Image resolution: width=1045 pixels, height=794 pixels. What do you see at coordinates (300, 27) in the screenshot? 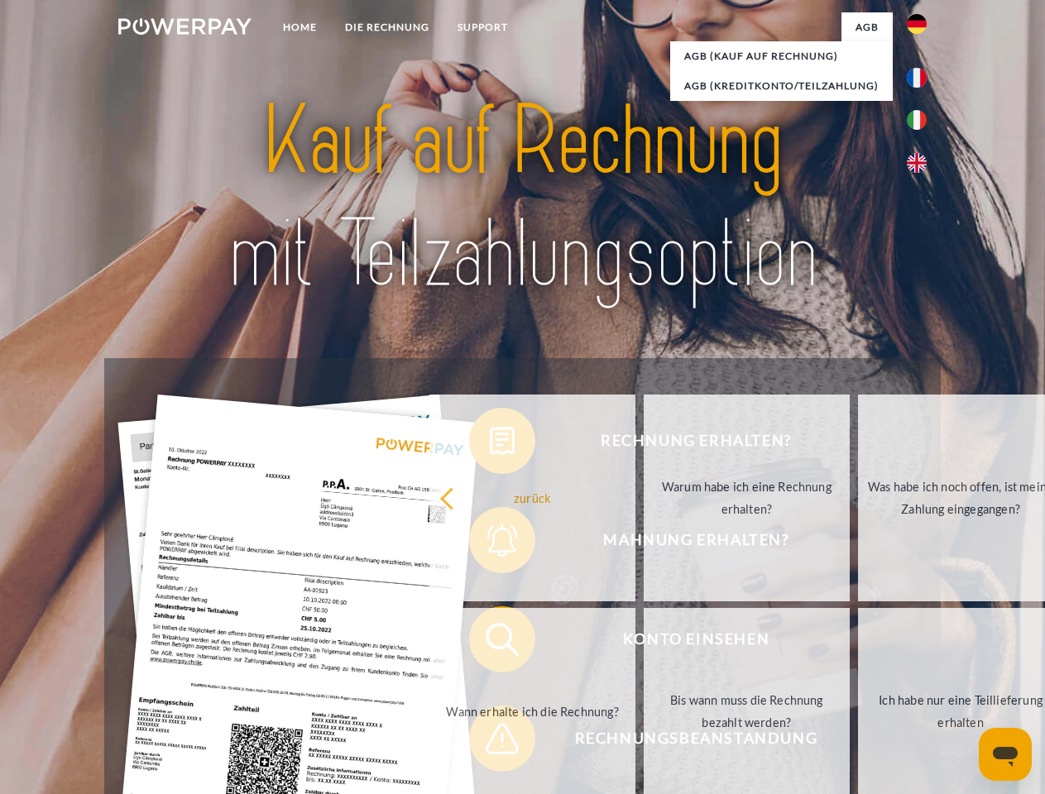
I see `a: Home` at bounding box center [300, 27].